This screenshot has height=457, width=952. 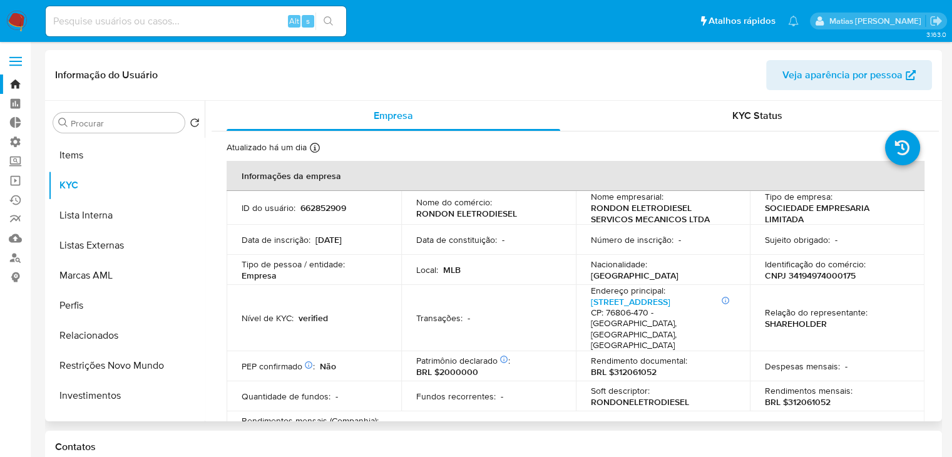 What do you see at coordinates (267, 147) in the screenshot?
I see `p: Atualizado há um dia` at bounding box center [267, 147].